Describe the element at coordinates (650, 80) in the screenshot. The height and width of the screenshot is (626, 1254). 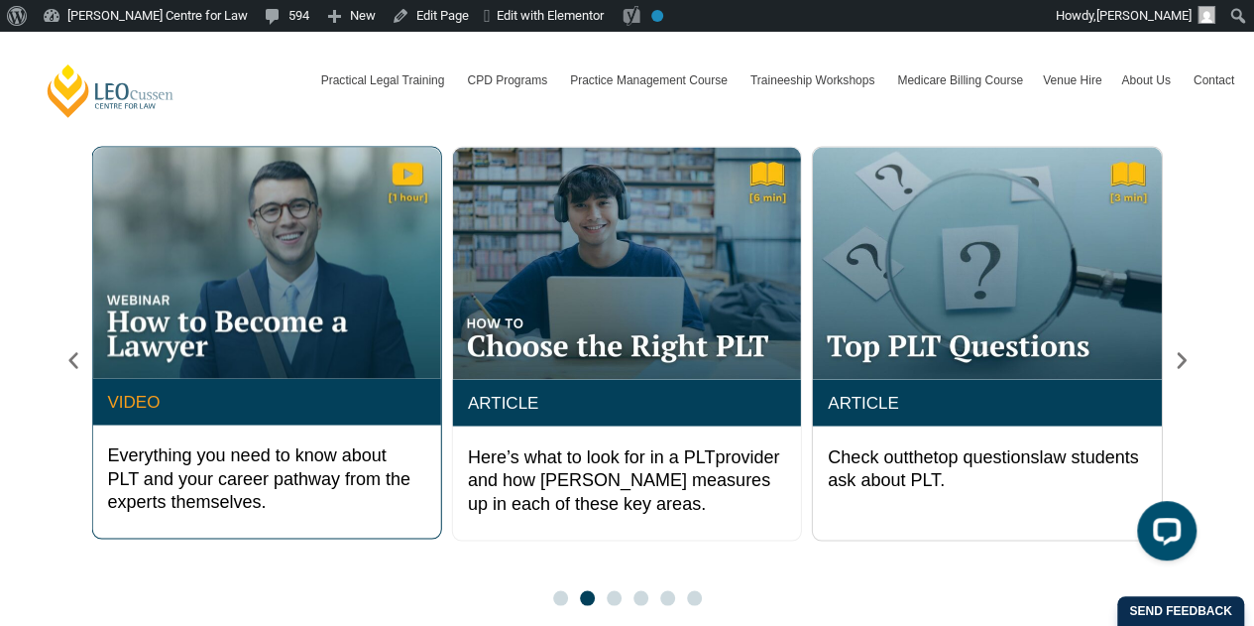
I see `a: Practice Management Course` at that location.